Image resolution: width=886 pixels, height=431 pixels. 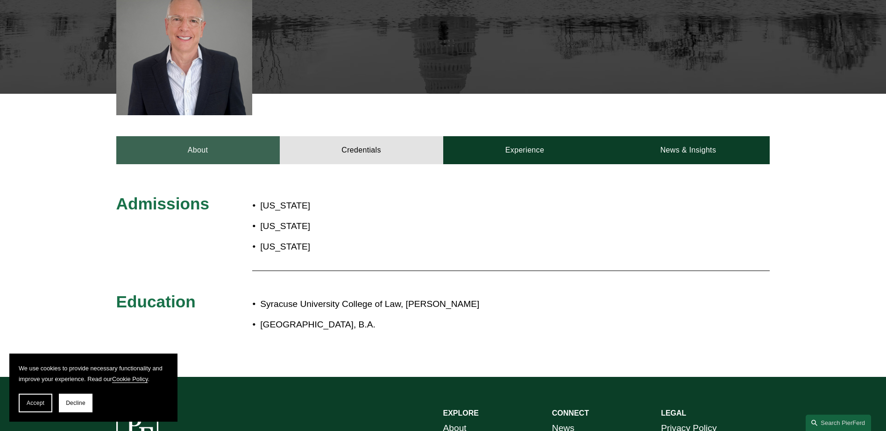 What do you see at coordinates (76, 403) in the screenshot?
I see `button: Decline` at bounding box center [76, 403].